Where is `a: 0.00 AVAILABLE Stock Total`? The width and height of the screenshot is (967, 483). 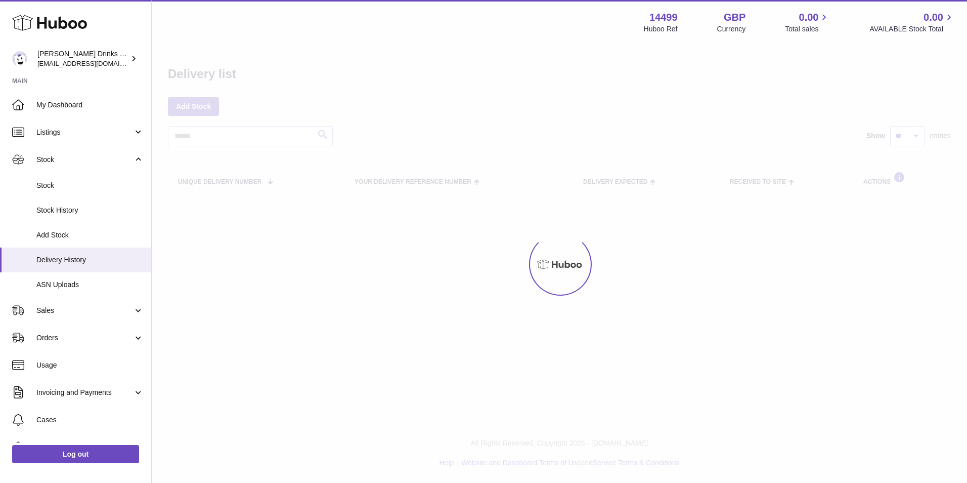
a: 0.00 AVAILABLE Stock Total is located at coordinates (912, 22).